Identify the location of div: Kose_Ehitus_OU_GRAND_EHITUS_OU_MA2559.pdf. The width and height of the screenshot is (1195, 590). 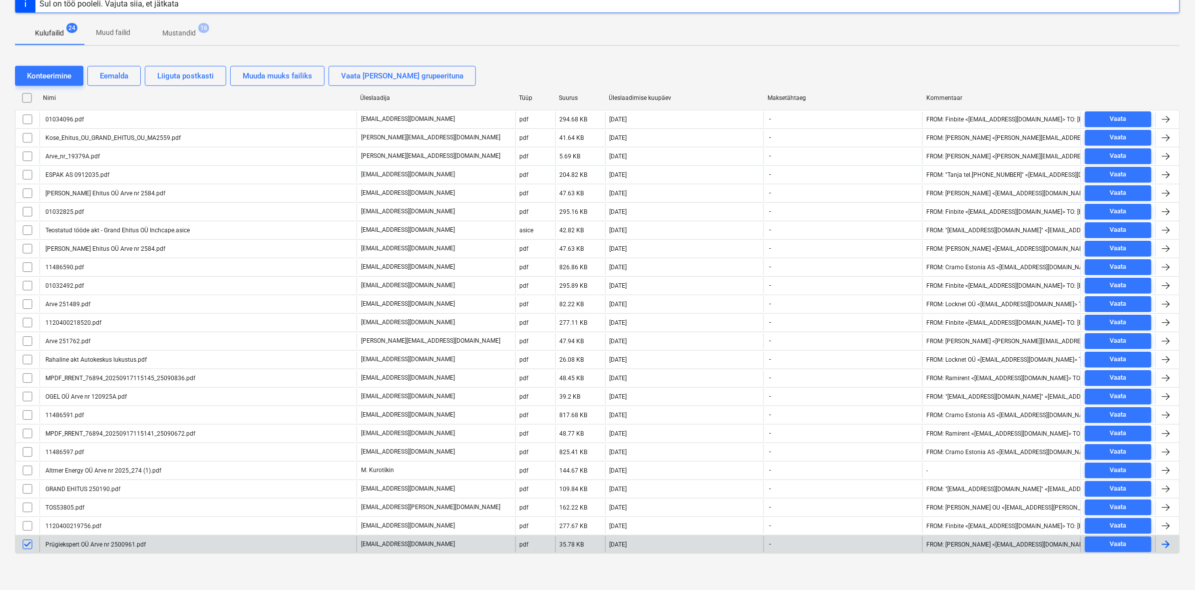
(112, 138).